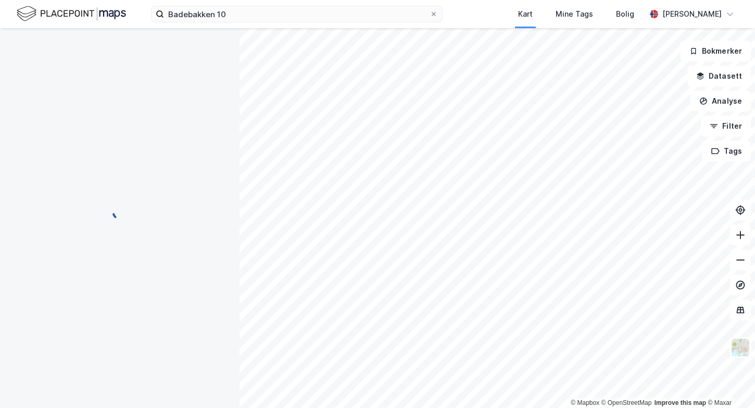 The image size is (755, 408). What do you see at coordinates (627, 403) in the screenshot?
I see `a: OpenStreetMap` at bounding box center [627, 403].